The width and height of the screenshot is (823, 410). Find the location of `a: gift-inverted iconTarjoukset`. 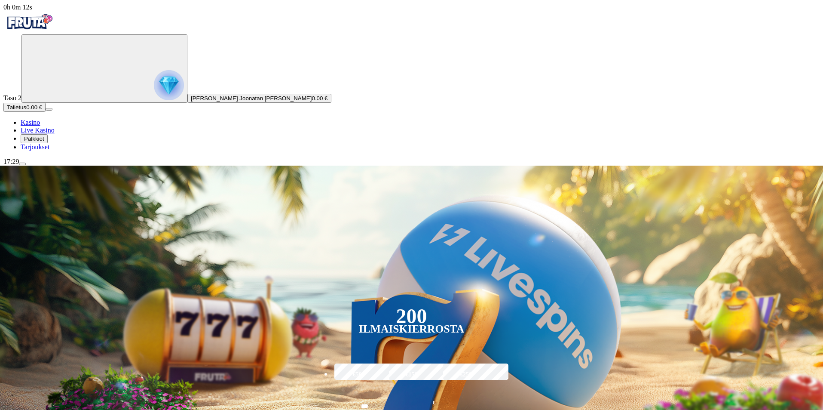

a: gift-inverted iconTarjoukset is located at coordinates (35, 147).